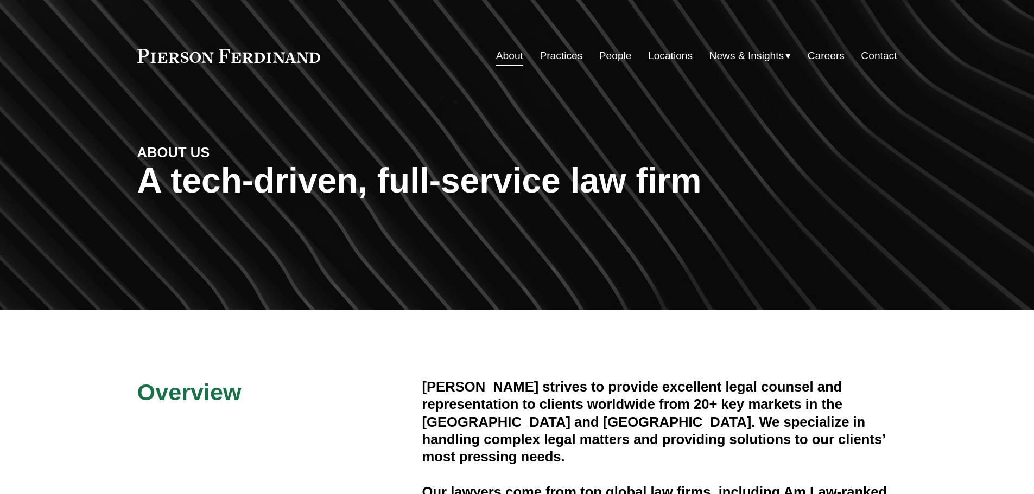 Image resolution: width=1034 pixels, height=494 pixels. I want to click on a: People, so click(615, 56).